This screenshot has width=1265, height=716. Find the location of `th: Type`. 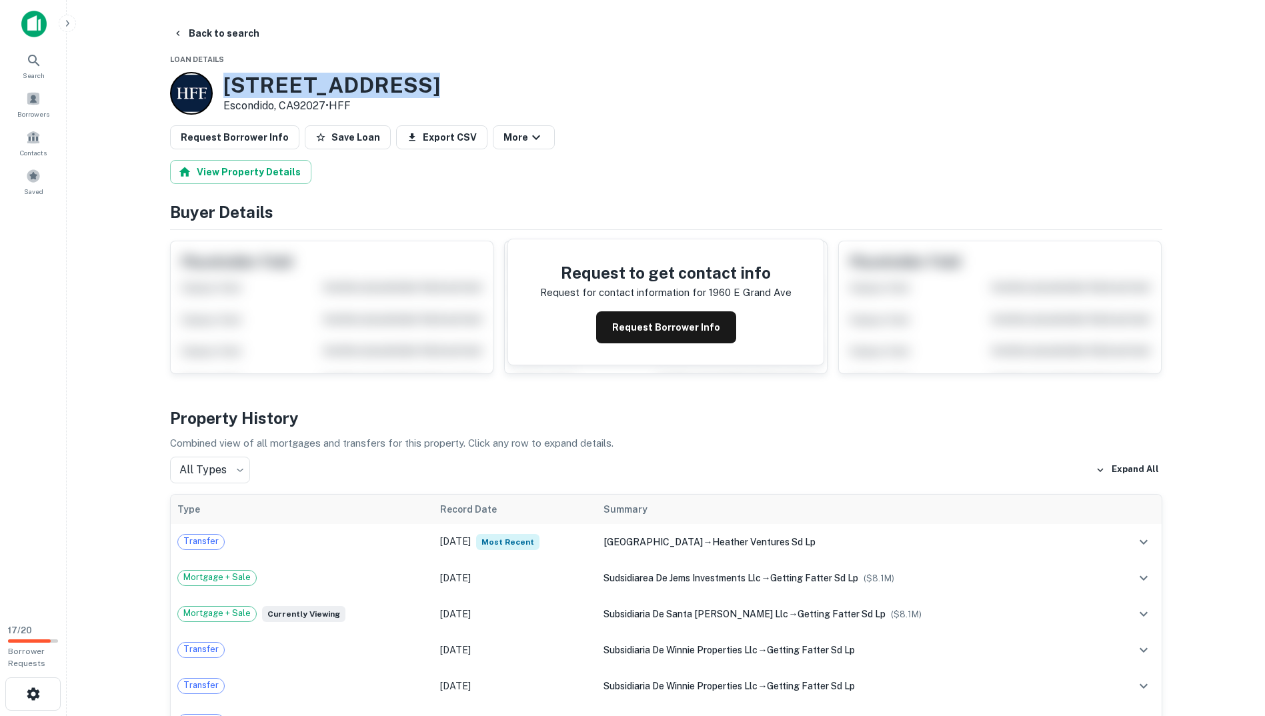

th: Type is located at coordinates (302, 510).